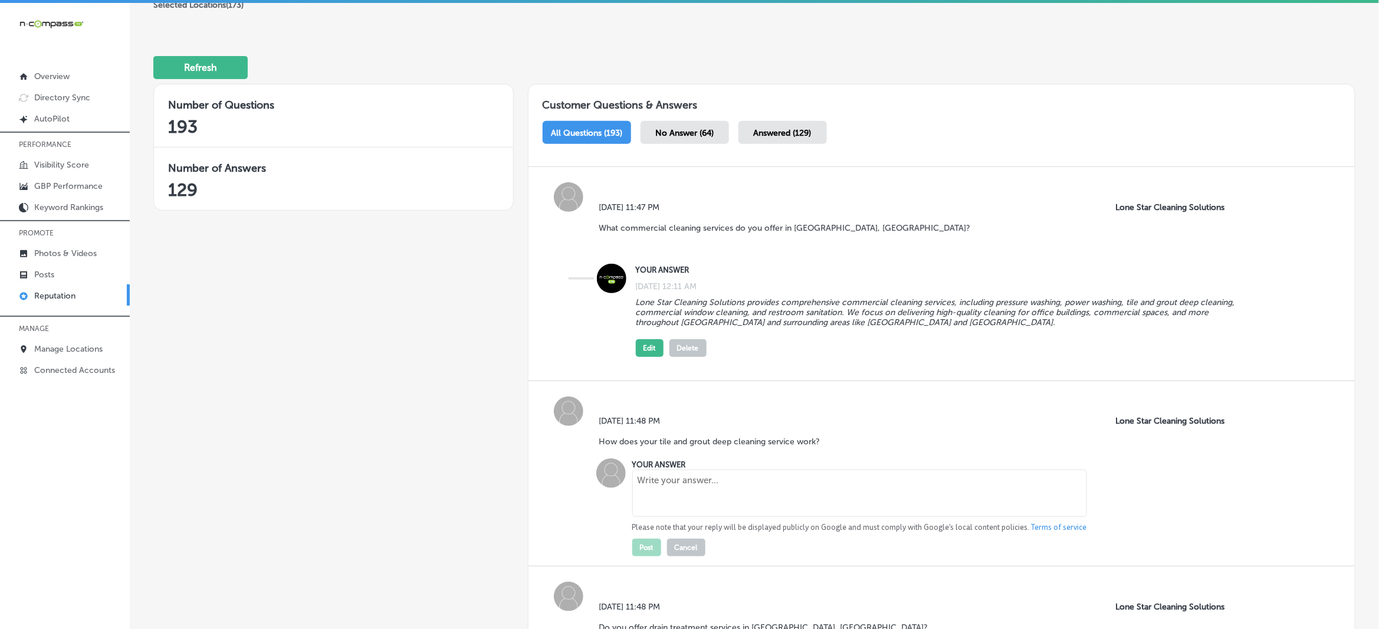 The image size is (1379, 629). What do you see at coordinates (686, 547) in the screenshot?
I see `button: Cancel` at bounding box center [686, 547].